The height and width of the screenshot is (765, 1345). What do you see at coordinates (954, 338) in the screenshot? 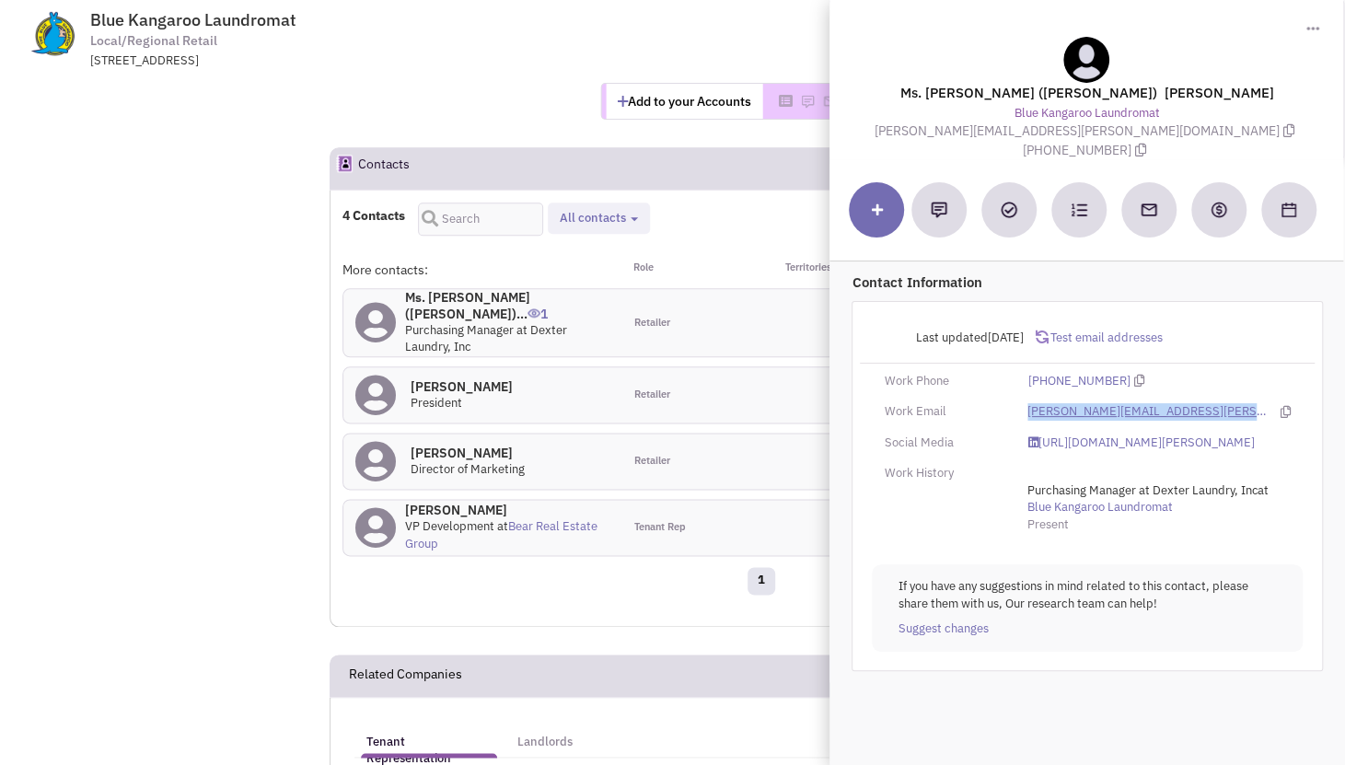
I see `div: Last updated` at bounding box center [954, 338].